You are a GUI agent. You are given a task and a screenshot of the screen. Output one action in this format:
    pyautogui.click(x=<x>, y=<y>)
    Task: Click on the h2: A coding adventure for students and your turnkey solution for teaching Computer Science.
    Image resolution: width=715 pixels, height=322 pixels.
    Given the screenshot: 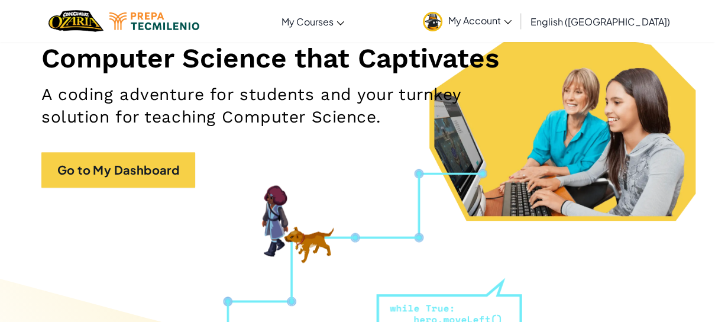 What is the action you would take?
    pyautogui.click(x=253, y=106)
    